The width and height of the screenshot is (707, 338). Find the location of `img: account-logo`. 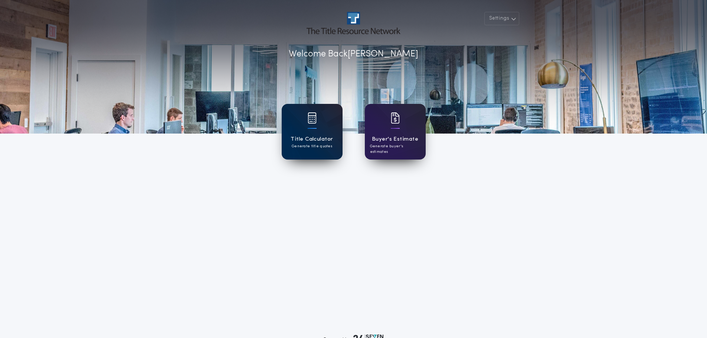

img: account-logo is located at coordinates (353, 23).